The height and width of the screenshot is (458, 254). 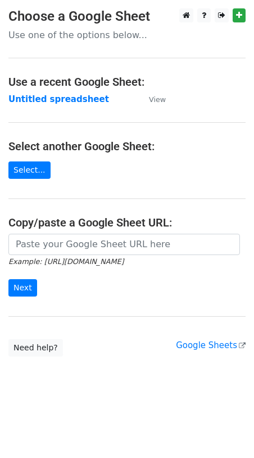 What do you see at coordinates (127, 16) in the screenshot?
I see `h3: Choose a Google Sheet` at bounding box center [127, 16].